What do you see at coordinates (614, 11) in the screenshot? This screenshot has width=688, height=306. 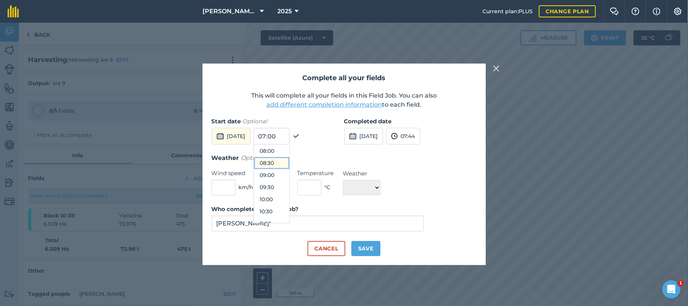 I see `img: Two speech bubbles overlapping with the left bubble in the forefront` at bounding box center [614, 11].